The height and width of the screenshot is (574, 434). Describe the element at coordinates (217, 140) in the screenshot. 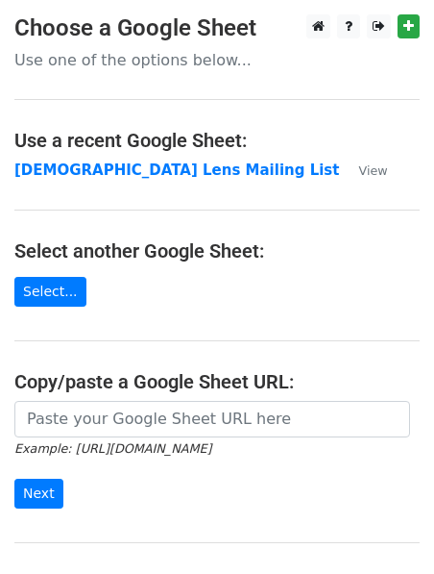

I see `h4: Use a recent Google Sheet:` at that location.